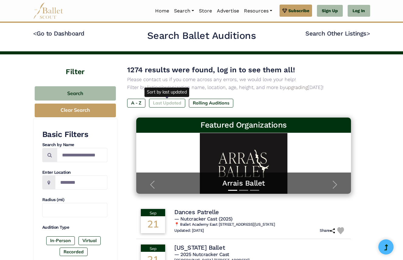  Describe the element at coordinates (136, 103) in the screenshot. I see `label: A - Z` at that location.